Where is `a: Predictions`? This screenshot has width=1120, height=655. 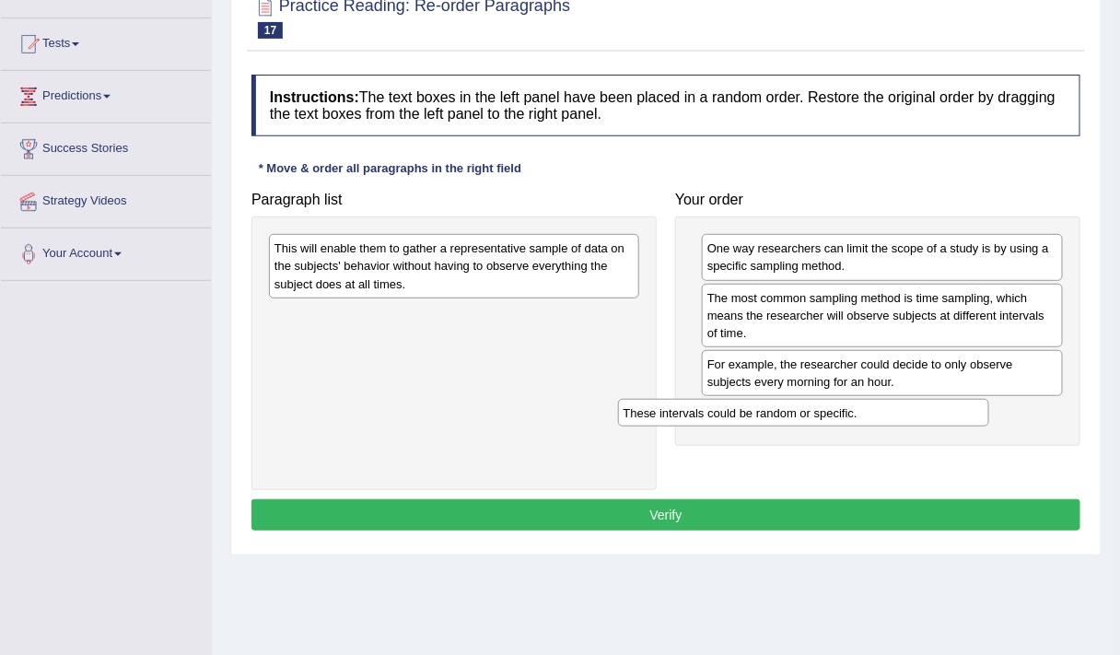
a: Predictions is located at coordinates (106, 94).